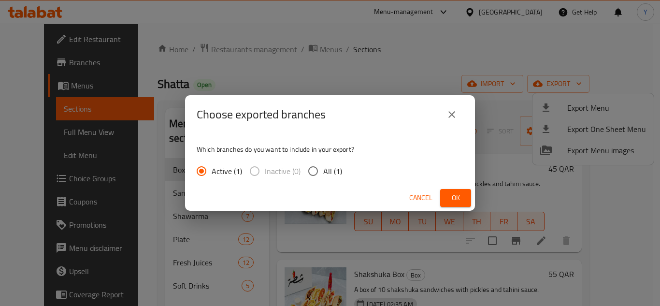 Image resolution: width=660 pixels, height=306 pixels. What do you see at coordinates (456, 198) in the screenshot?
I see `span: Ok` at bounding box center [456, 198].